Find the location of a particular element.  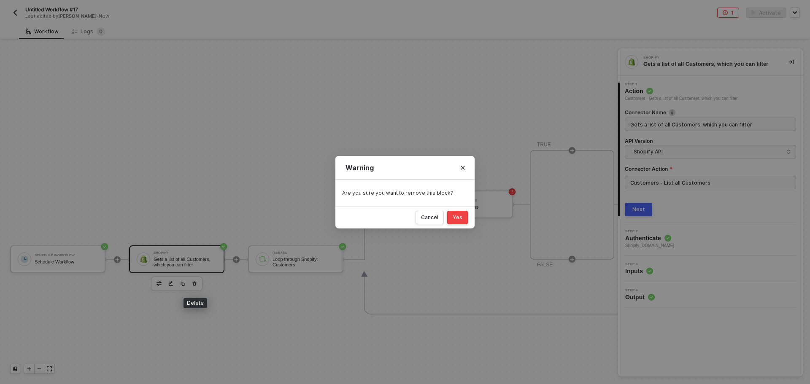

div: Cancel is located at coordinates (430, 217).